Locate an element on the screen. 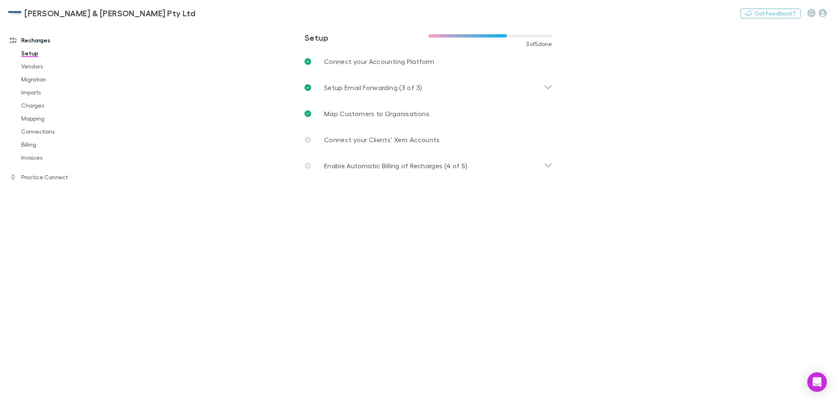 The height and width of the screenshot is (400, 835). div: Open Intercom Messenger is located at coordinates (817, 382).